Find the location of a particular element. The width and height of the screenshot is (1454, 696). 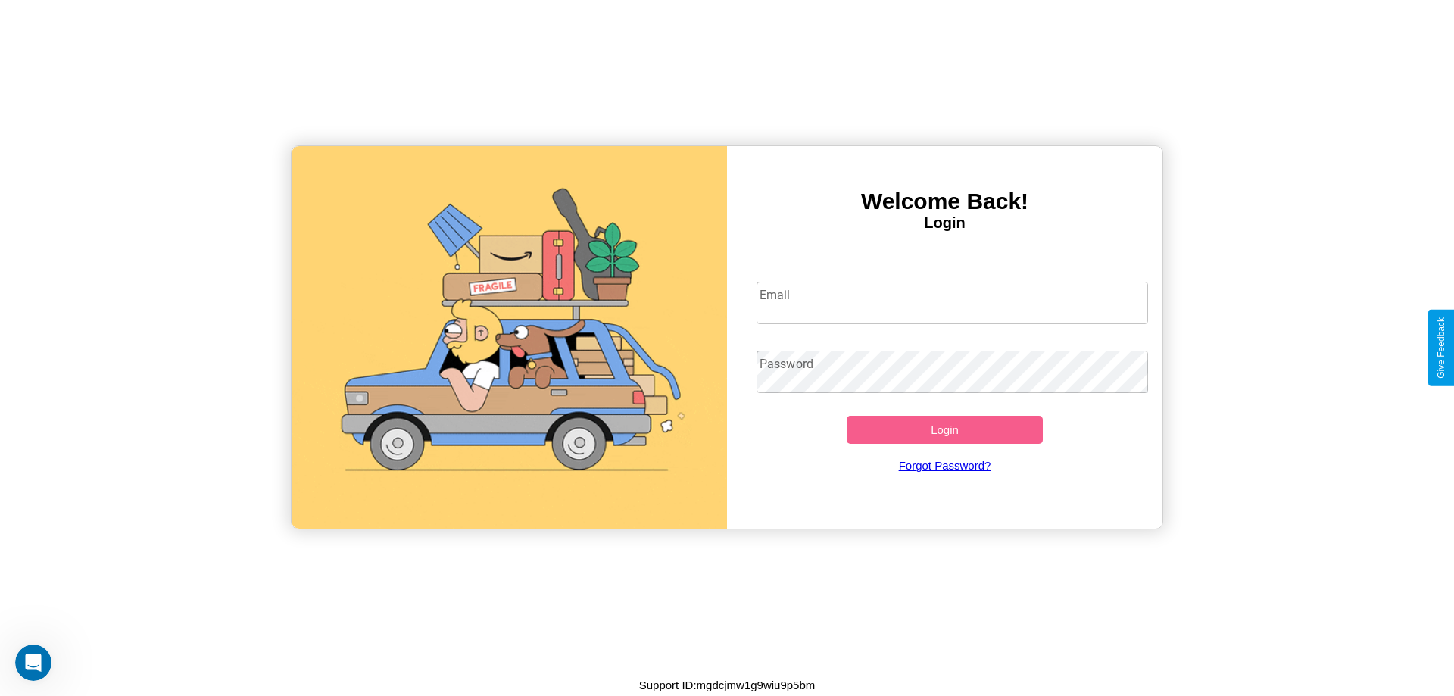

button: Login is located at coordinates (944, 429).